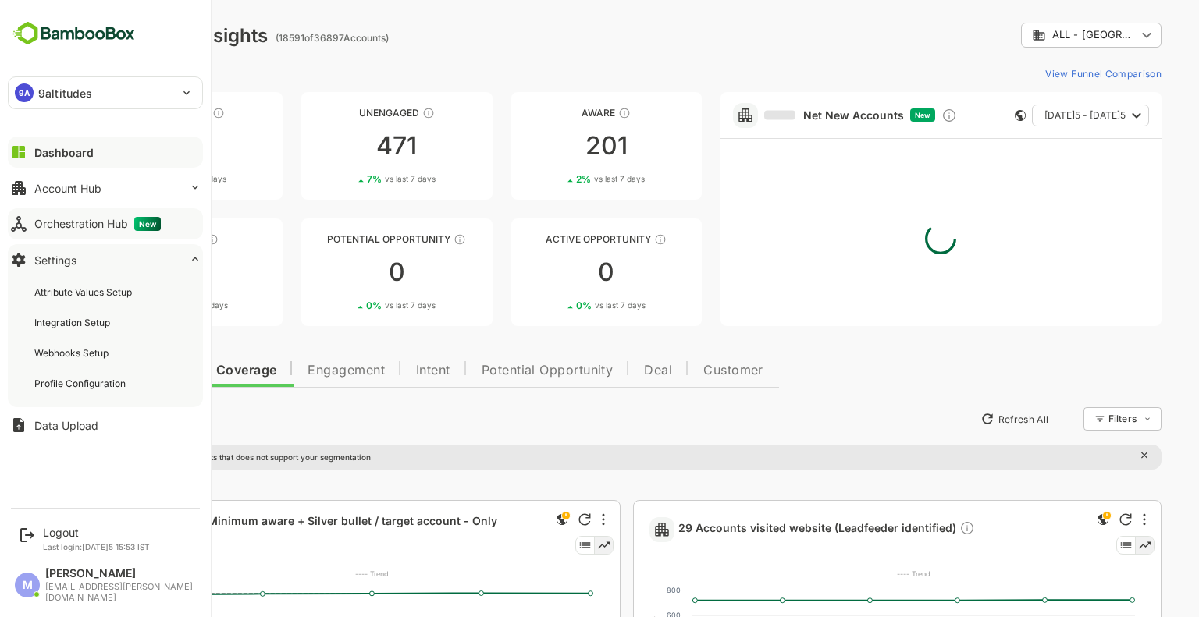 This screenshot has height=617, width=1199. Describe the element at coordinates (342, 146) in the screenshot. I see `div: 471` at that location.